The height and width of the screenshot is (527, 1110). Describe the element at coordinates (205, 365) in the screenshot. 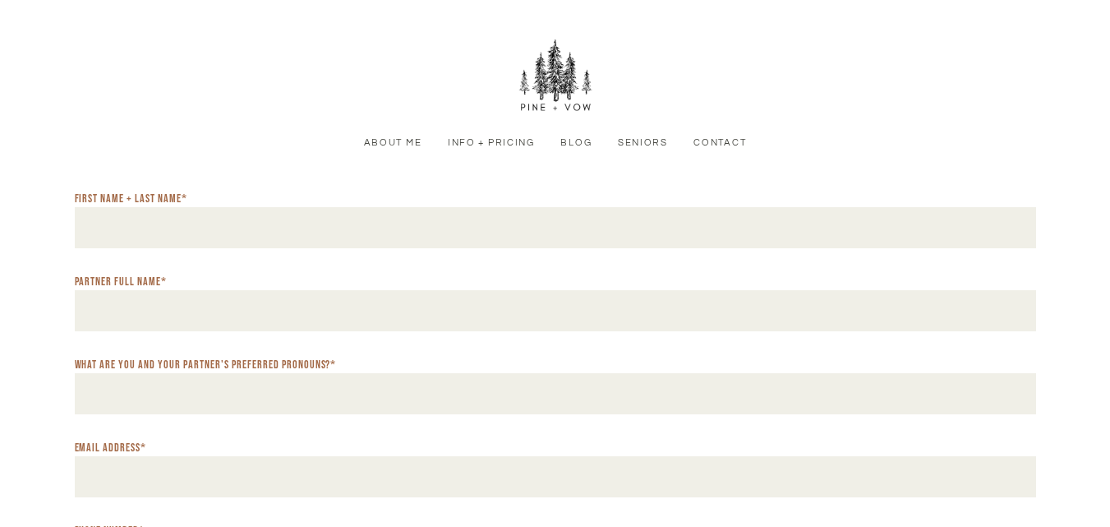

I see `label: What are you and your partner's preferred pronouns?` at that location.